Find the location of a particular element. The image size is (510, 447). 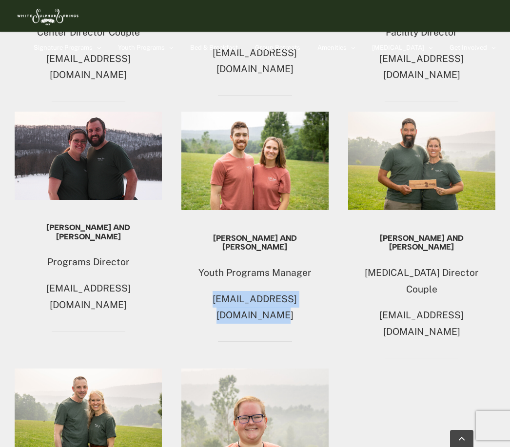

a: Signature Programs is located at coordinates (67, 47).